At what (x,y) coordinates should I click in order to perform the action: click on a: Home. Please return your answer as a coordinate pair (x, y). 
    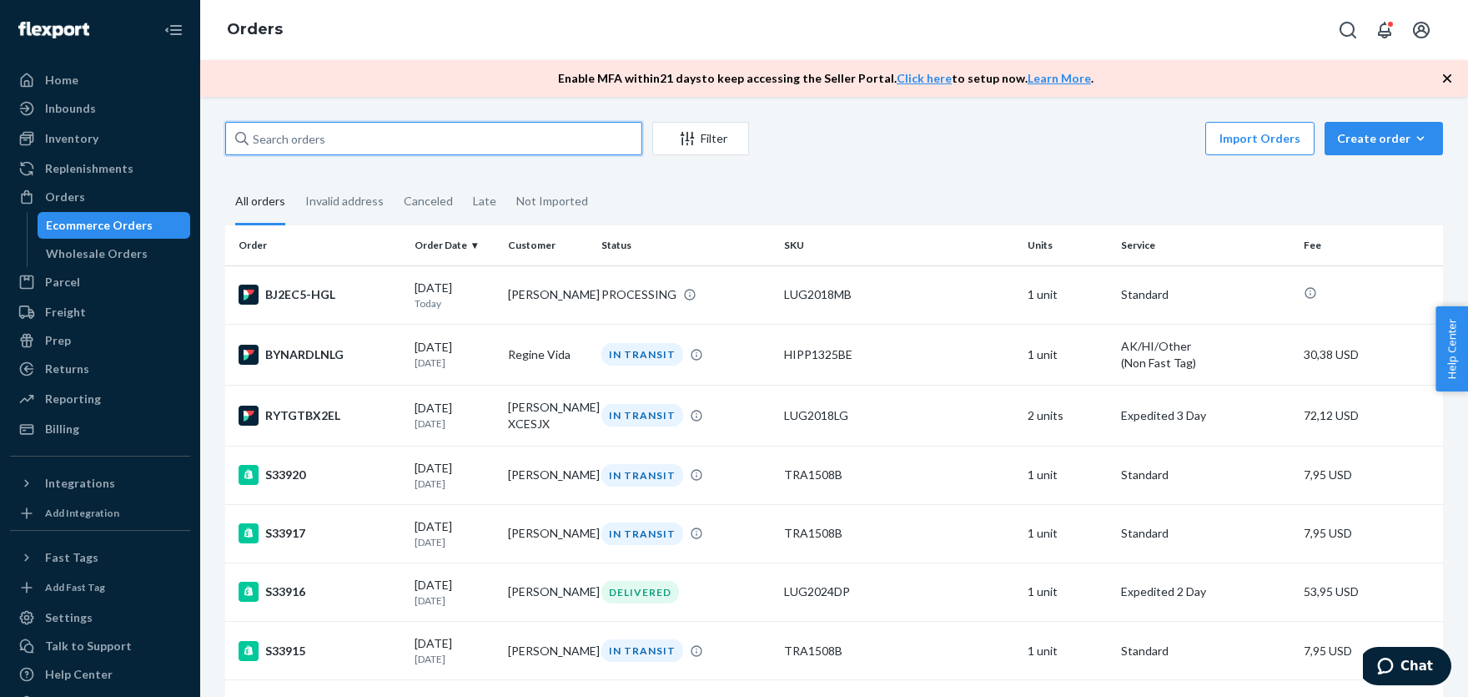
    Looking at the image, I should click on (100, 80).